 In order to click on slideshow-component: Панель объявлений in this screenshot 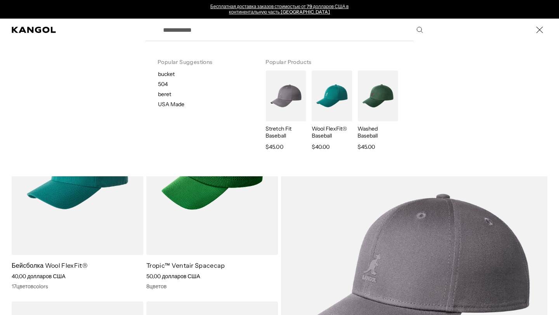, I will do `click(279, 9)`.